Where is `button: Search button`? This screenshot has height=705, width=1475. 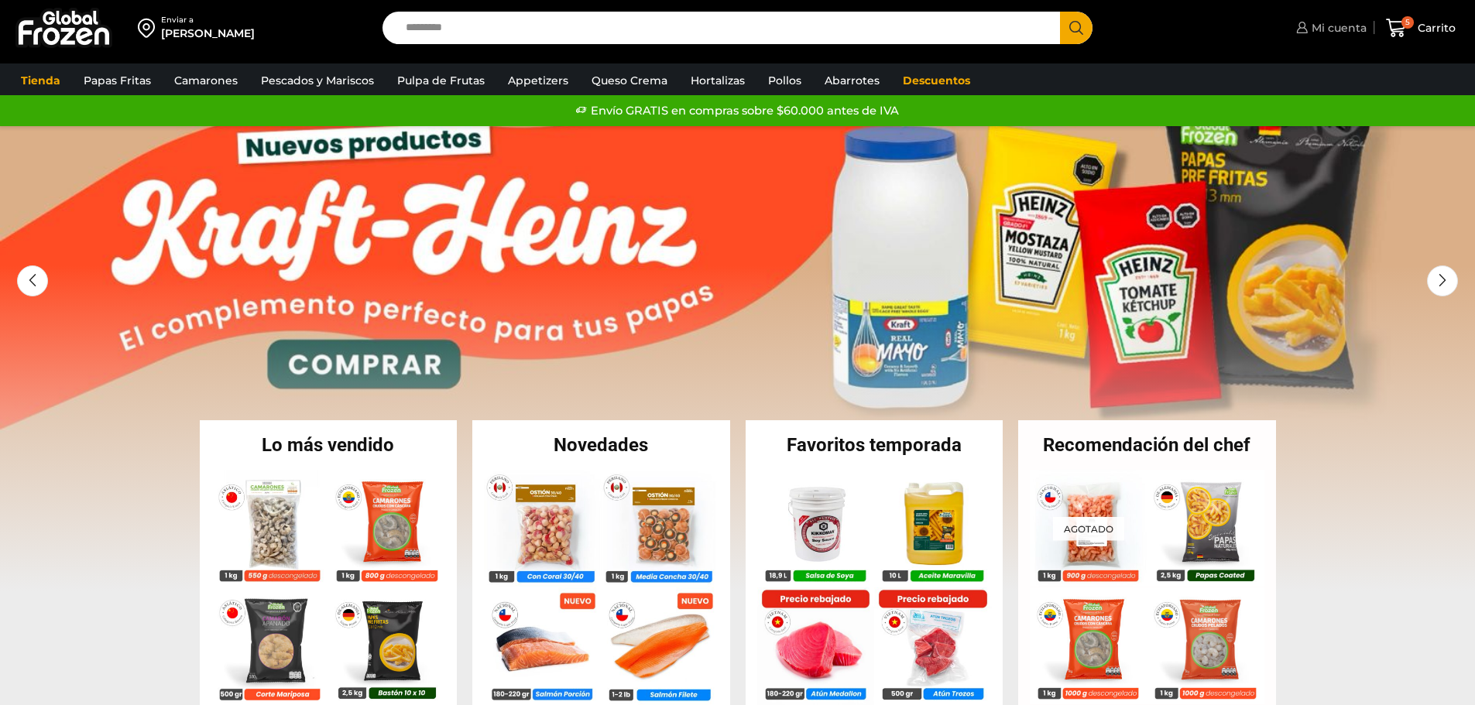 button: Search button is located at coordinates (1076, 28).